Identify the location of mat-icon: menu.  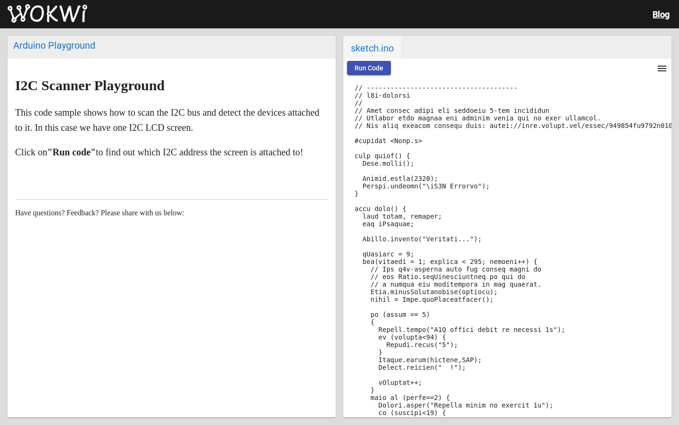
(662, 68).